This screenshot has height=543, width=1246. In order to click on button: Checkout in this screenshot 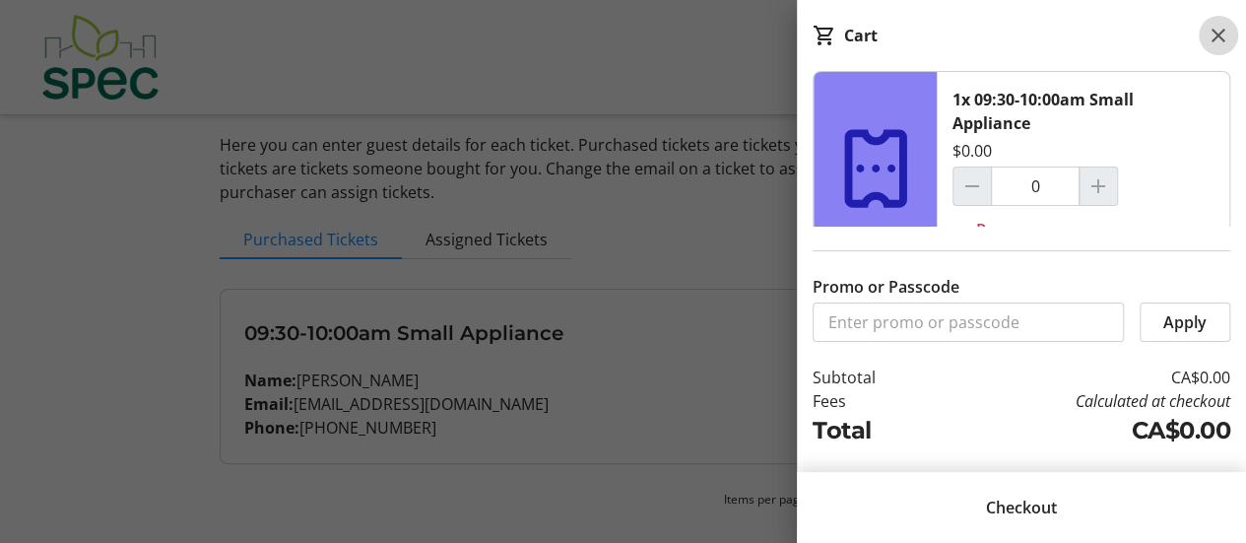, I will do `click(1021, 507)`.